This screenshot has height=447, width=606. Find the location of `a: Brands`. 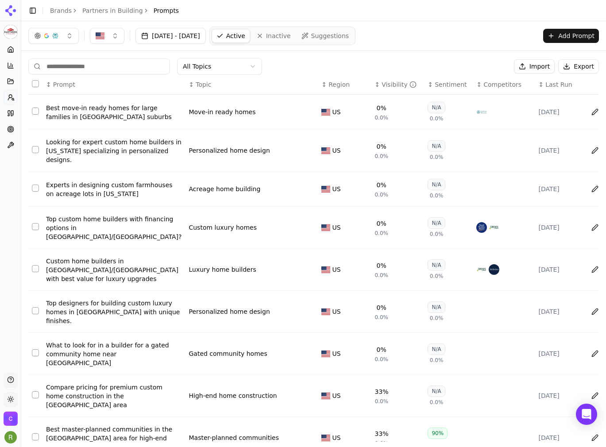

a: Brands is located at coordinates (61, 11).